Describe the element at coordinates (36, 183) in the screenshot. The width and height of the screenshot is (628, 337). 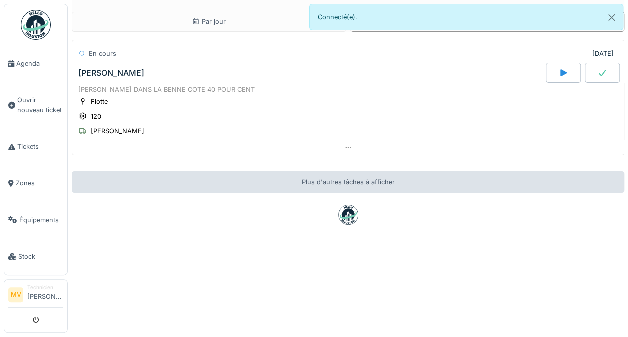
I see `a: Zones` at that location.